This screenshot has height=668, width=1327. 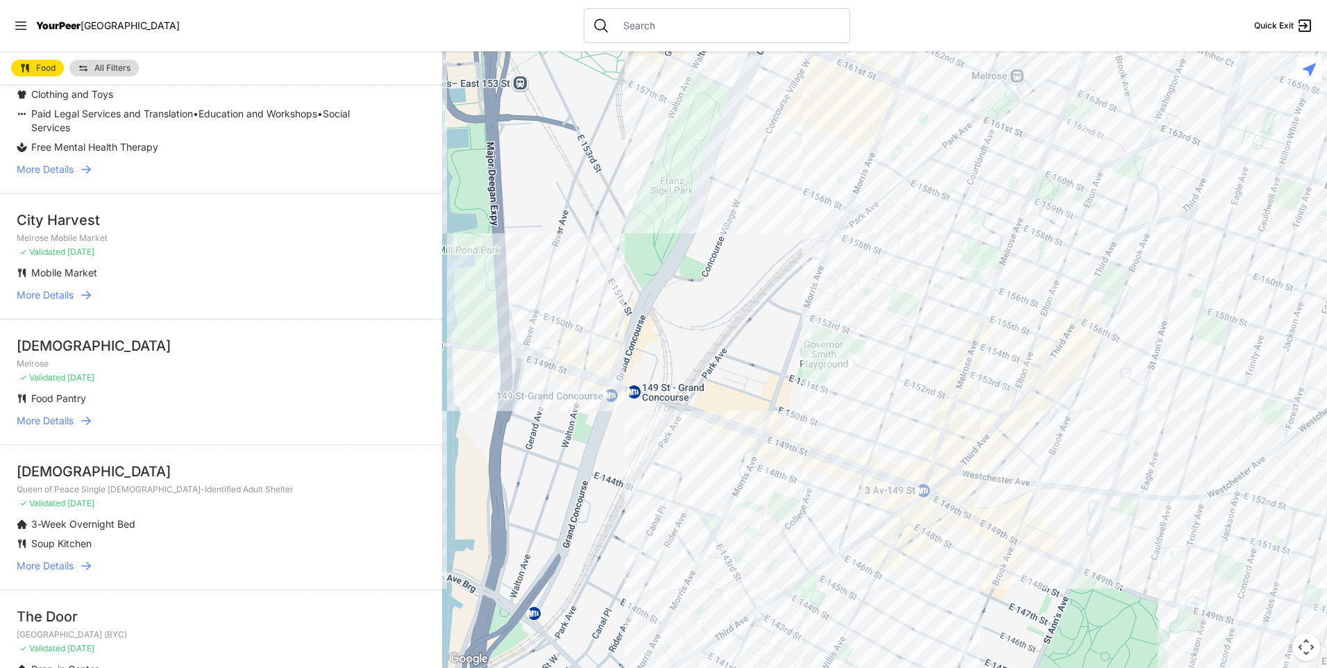 I want to click on input: Search, so click(x=728, y=26).